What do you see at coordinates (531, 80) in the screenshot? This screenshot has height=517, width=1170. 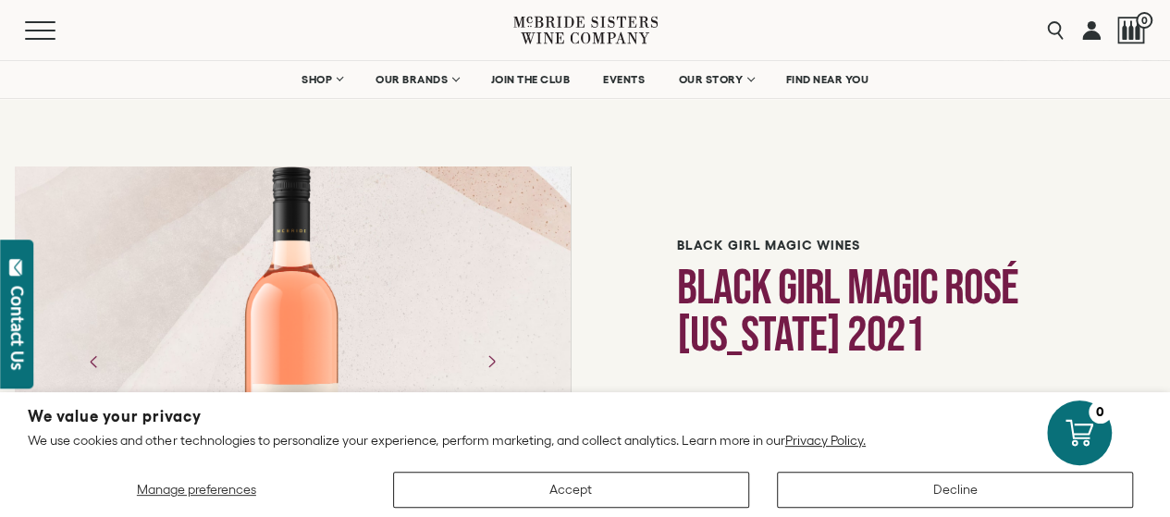 I see `a: JOIN THE CLUB` at bounding box center [531, 80].